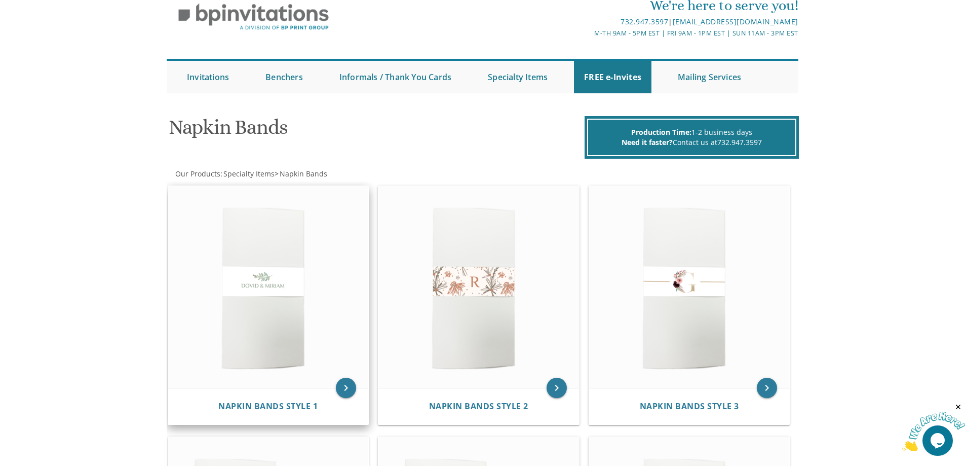 This screenshot has height=466, width=965. Describe the element at coordinates (269, 287) in the screenshot. I see `img: Napkin Bands Style 1` at that location.